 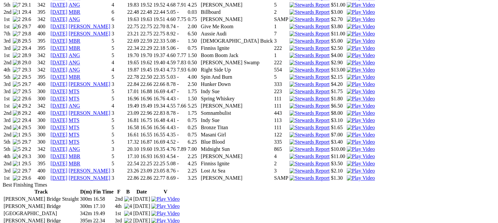 I want to click on td: 19.70, so click(x=146, y=55).